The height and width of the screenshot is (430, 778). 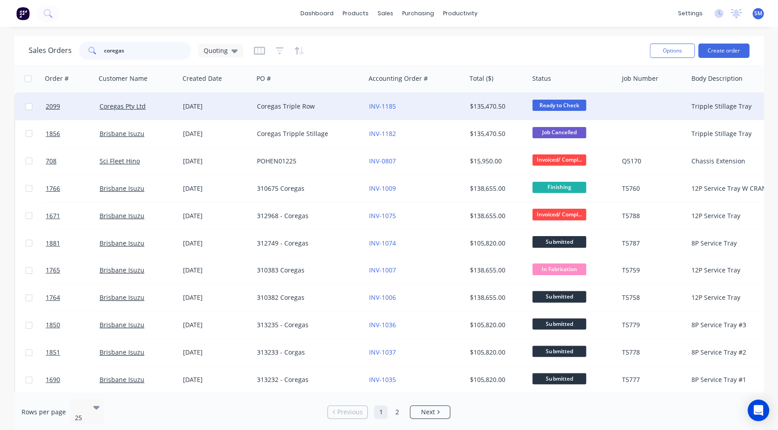 I want to click on img: Factory, so click(x=23, y=13).